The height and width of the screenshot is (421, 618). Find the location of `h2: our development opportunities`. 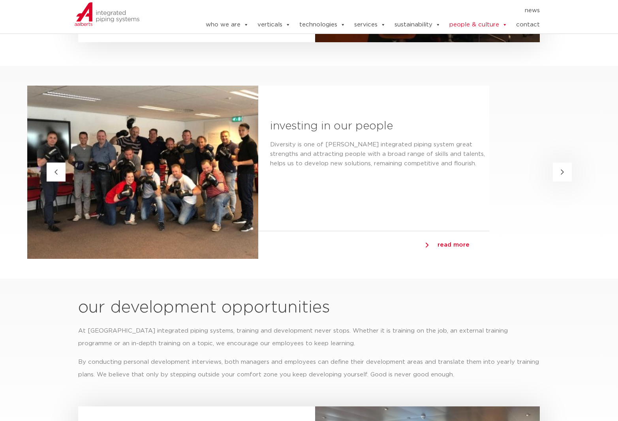

h2: our development opportunities is located at coordinates (309, 308).